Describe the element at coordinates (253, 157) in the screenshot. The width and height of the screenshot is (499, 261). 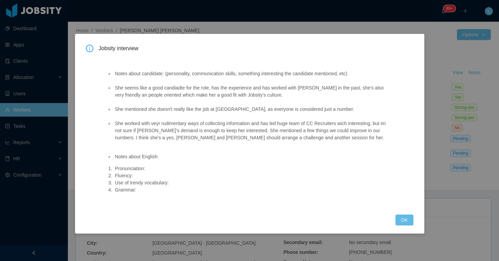
I see `li: Notes about English:` at that location.